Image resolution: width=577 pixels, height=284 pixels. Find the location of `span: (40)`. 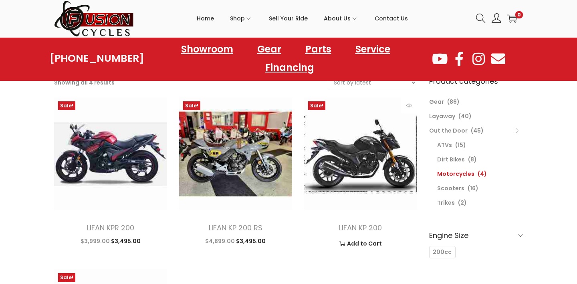

span: (40) is located at coordinates (465, 116).